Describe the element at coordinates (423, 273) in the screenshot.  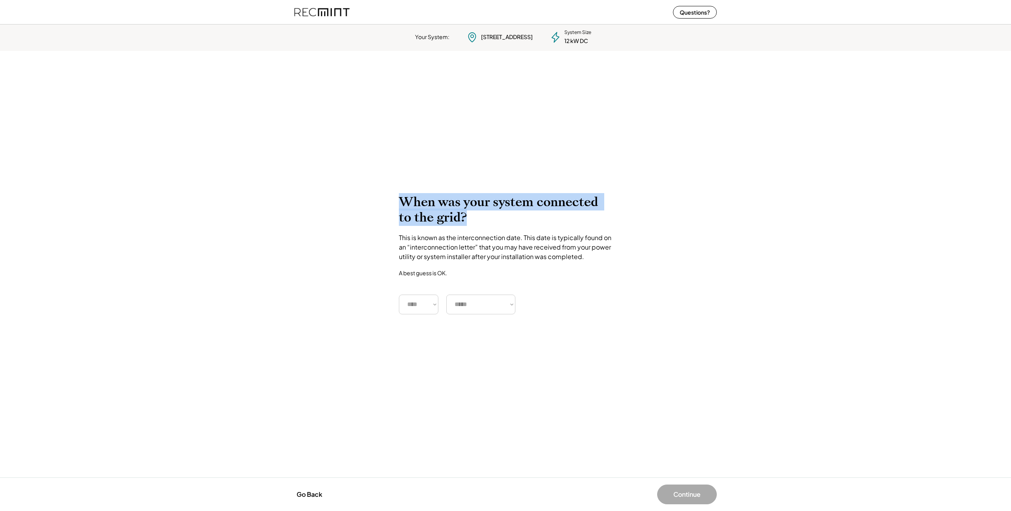
I see `div: A best guess is OK.` at that location.